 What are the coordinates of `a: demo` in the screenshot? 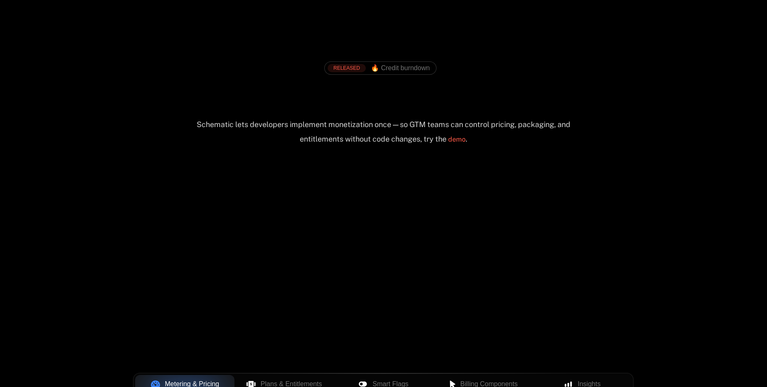 It's located at (457, 140).